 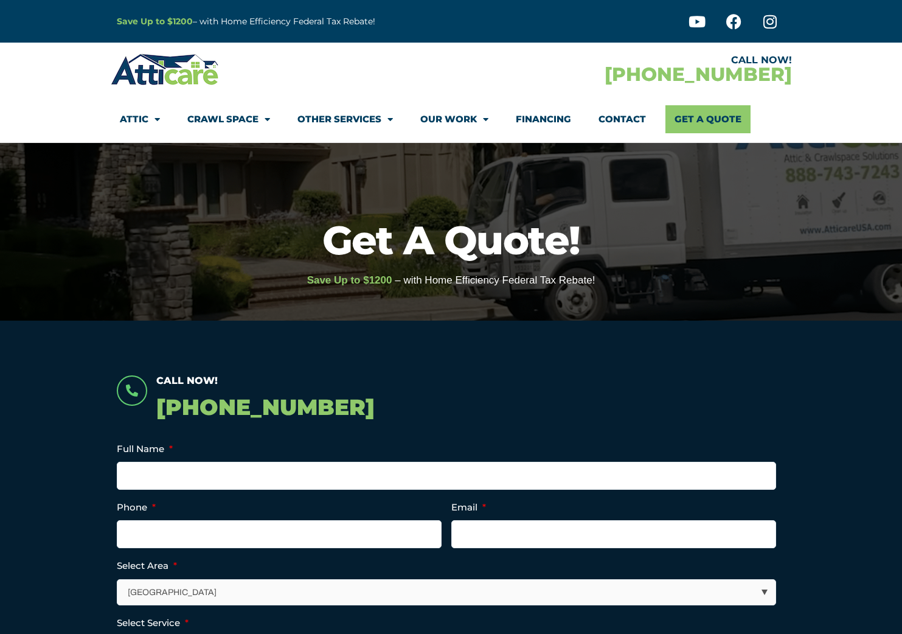 What do you see at coordinates (451, 240) in the screenshot?
I see `h1: Get A Quote!` at bounding box center [451, 240].